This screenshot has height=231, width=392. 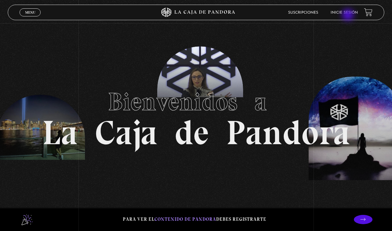 What do you see at coordinates (196, 102) in the screenshot?
I see `span: Bienvenidos a` at bounding box center [196, 102].